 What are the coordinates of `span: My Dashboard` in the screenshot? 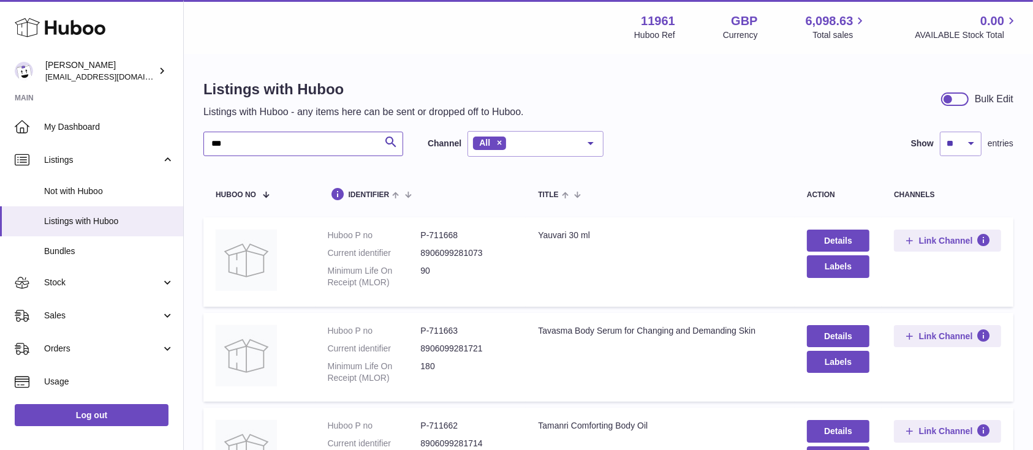 It's located at (109, 127).